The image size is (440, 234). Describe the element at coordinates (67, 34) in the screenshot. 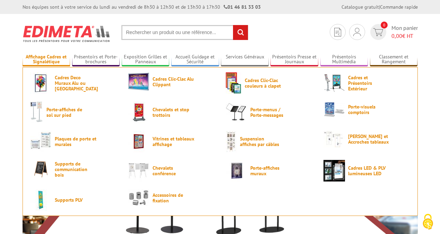

I see `img: Présentoir, panneau, stand - Edimeta - PLV, affichage, mobilier bureau, entreprise` at that location.